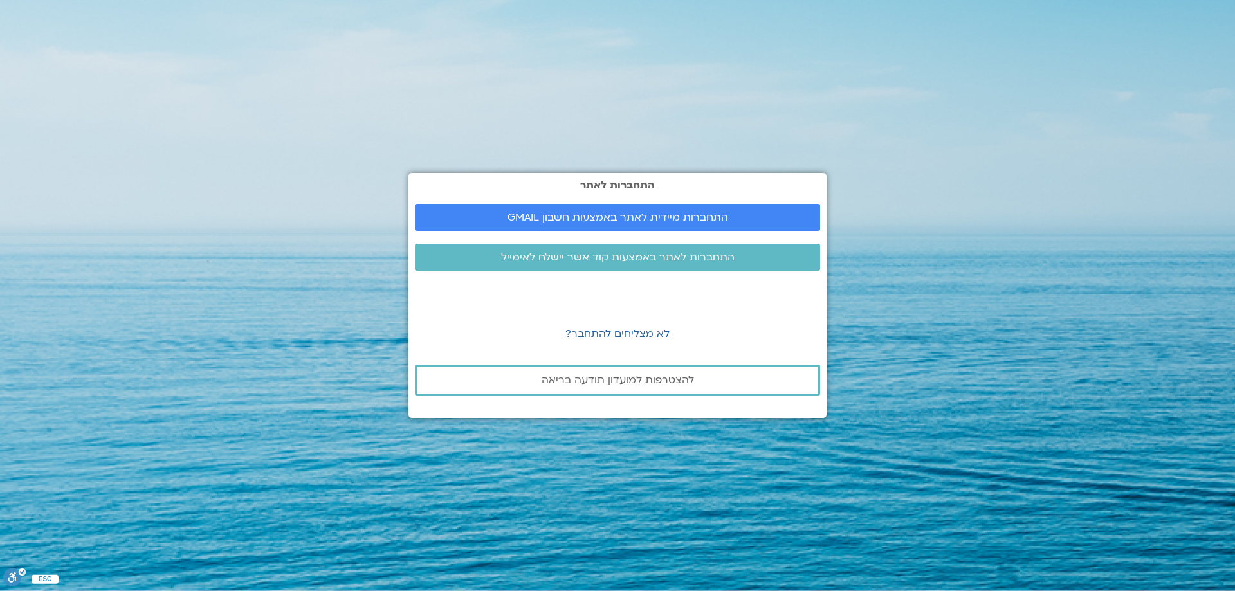 This screenshot has height=591, width=1235. I want to click on span: התחברות לאתר באמצעות קוד אשר יישלח לאימייל, so click(618, 257).